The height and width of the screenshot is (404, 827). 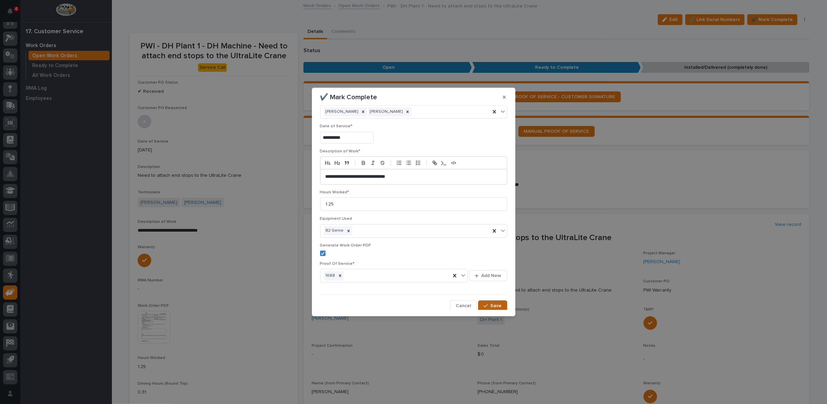 I want to click on button: Save, so click(x=492, y=306).